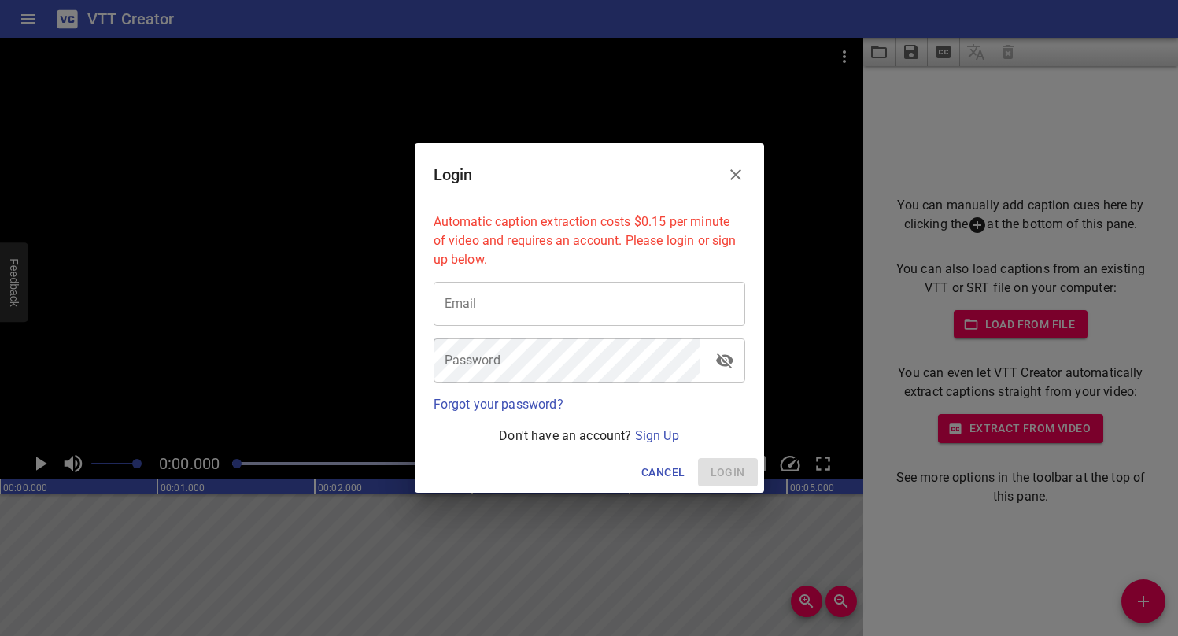  Describe the element at coordinates (724, 360) in the screenshot. I see `button: toggle password visibility` at that location.